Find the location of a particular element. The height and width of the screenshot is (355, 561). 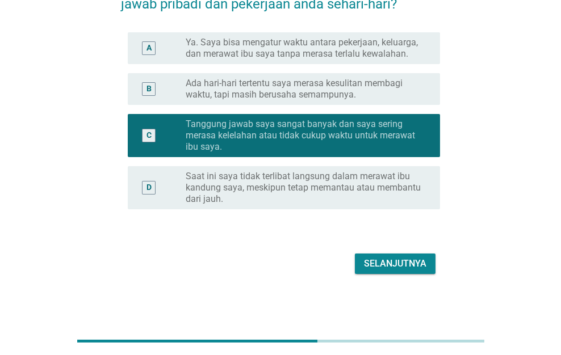

div: Selanjutnya is located at coordinates (395, 264).